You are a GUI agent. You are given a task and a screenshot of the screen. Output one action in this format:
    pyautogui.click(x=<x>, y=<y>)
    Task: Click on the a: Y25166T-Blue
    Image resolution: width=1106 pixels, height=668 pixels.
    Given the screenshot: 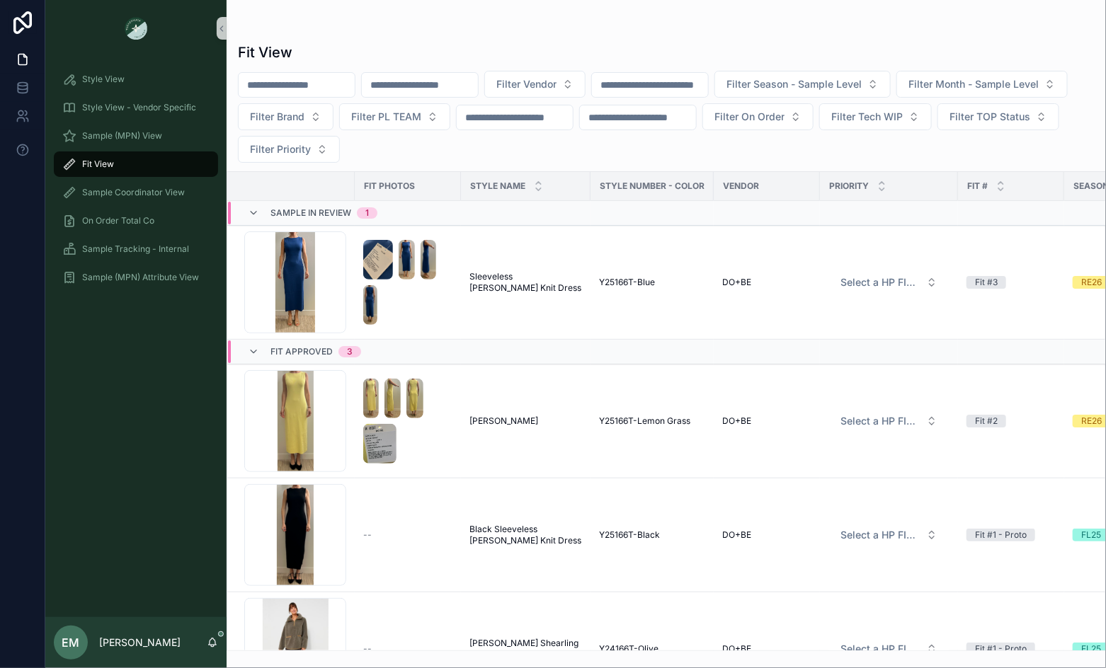 What is the action you would take?
    pyautogui.click(x=652, y=282)
    